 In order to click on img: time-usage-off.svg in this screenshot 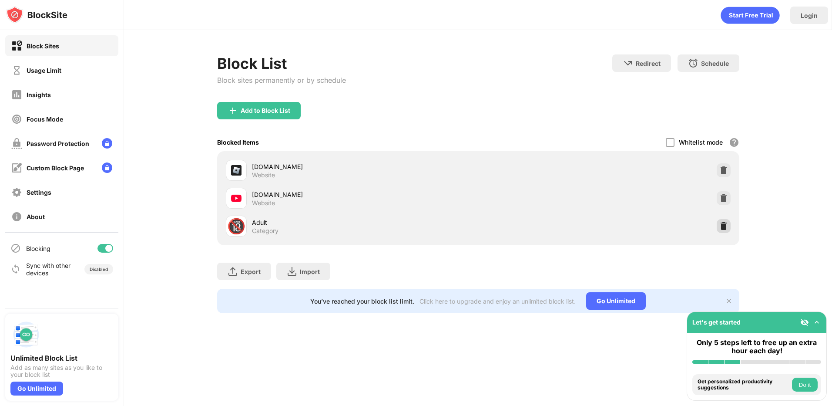, I will do `click(17, 70)`.